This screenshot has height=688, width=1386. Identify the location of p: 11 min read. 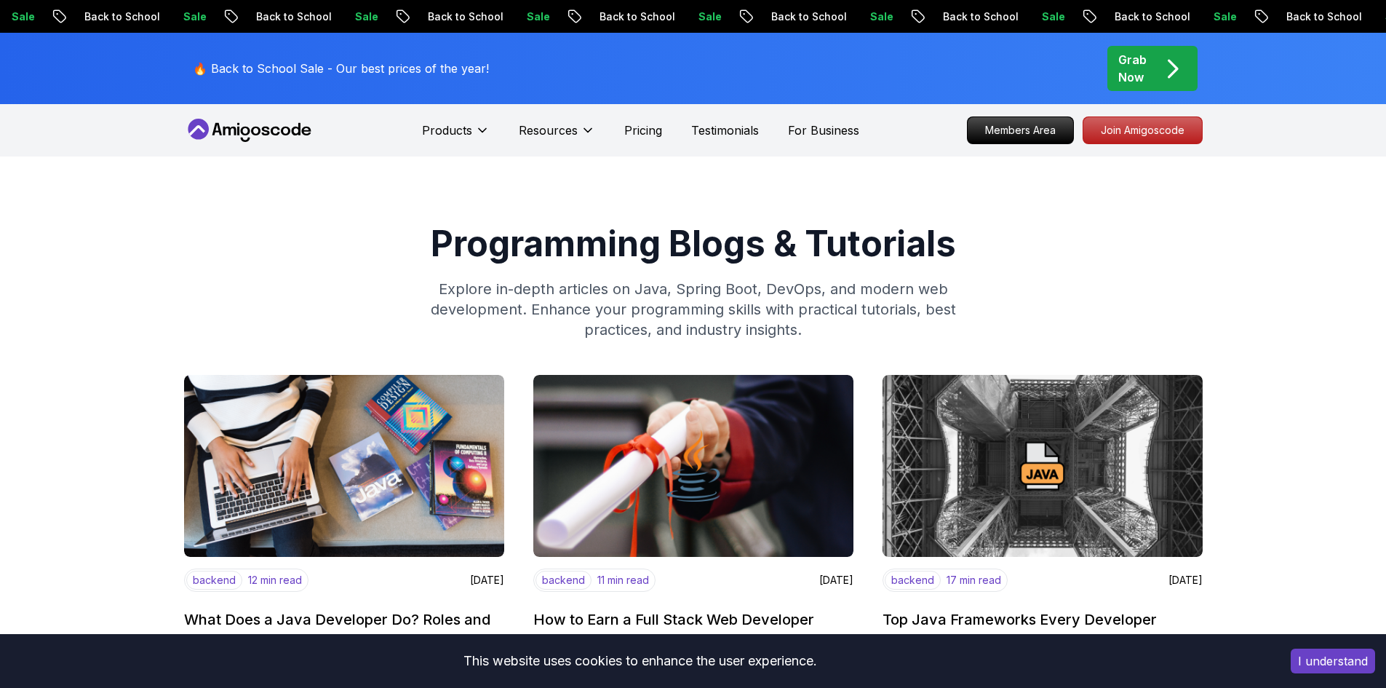
(623, 580).